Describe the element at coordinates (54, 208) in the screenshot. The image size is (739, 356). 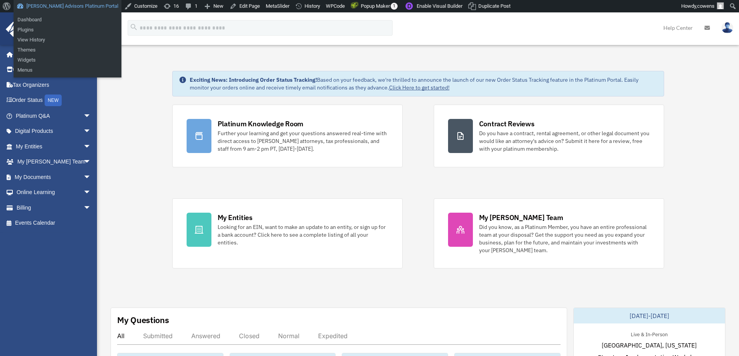
I see `a: Billingarrow_drop_down` at that location.